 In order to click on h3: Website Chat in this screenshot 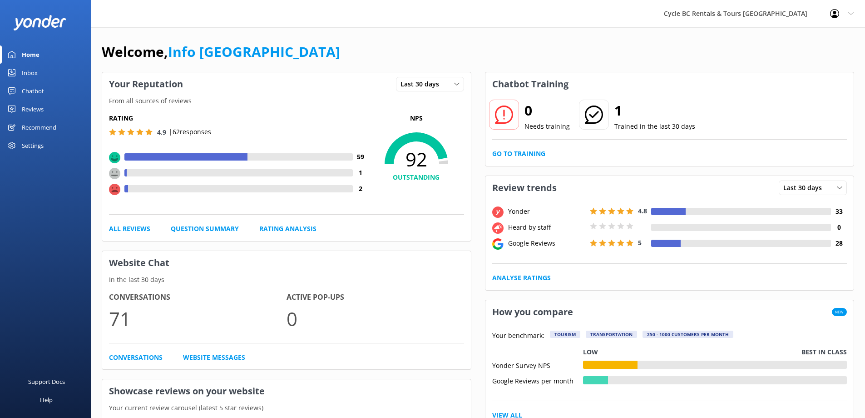, I will do `click(287, 263)`.